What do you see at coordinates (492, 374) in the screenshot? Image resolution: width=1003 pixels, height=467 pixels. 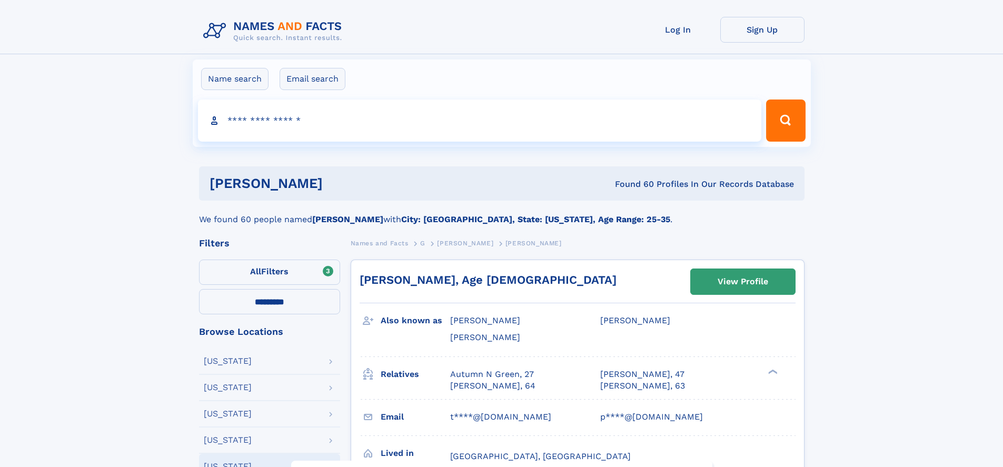 I see `div: Autumn N Green, 27` at bounding box center [492, 374].